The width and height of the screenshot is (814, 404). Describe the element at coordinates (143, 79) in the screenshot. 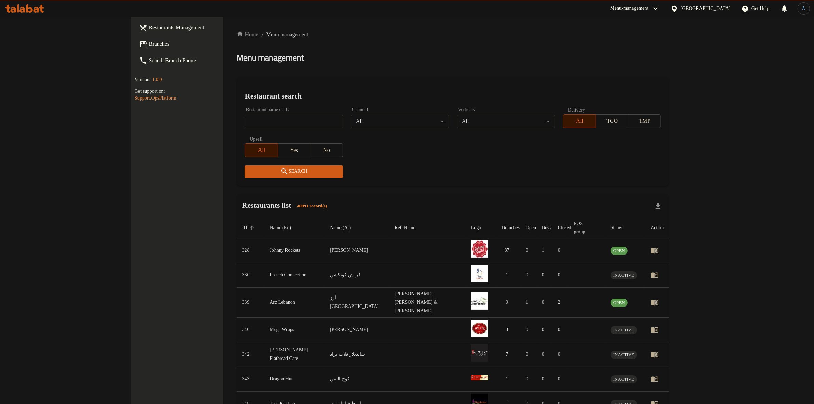

I see `span: Version:` at that location.